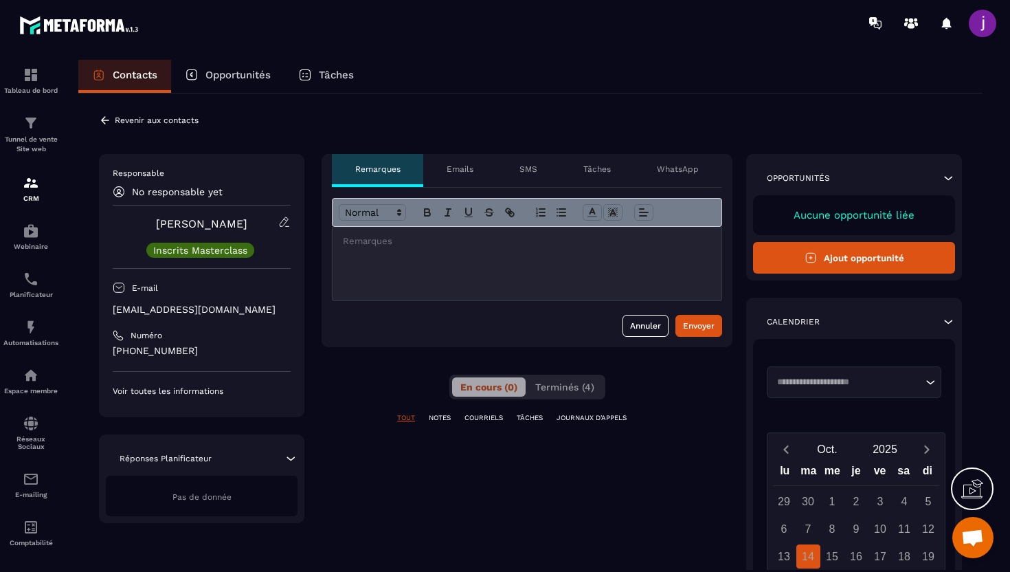 This screenshot has height=572, width=1010. I want to click on div: di, so click(927, 473).